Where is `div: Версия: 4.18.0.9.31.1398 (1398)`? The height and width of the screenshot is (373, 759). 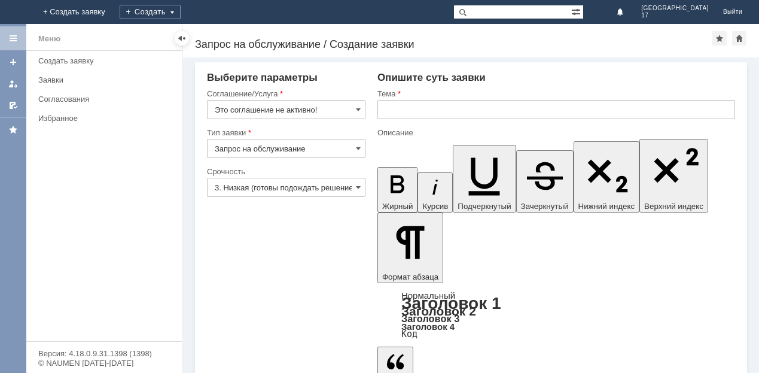
div: Версия: 4.18.0.9.31.1398 (1398) is located at coordinates (104, 353).